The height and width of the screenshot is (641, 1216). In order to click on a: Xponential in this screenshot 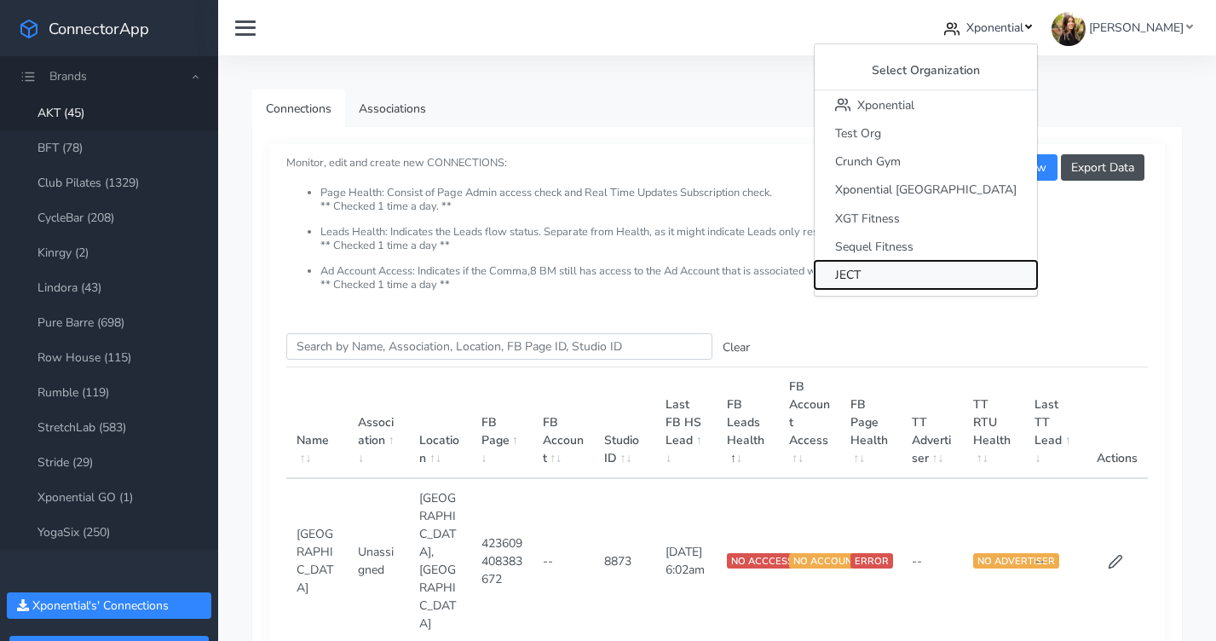, I will do `click(987, 27)`.